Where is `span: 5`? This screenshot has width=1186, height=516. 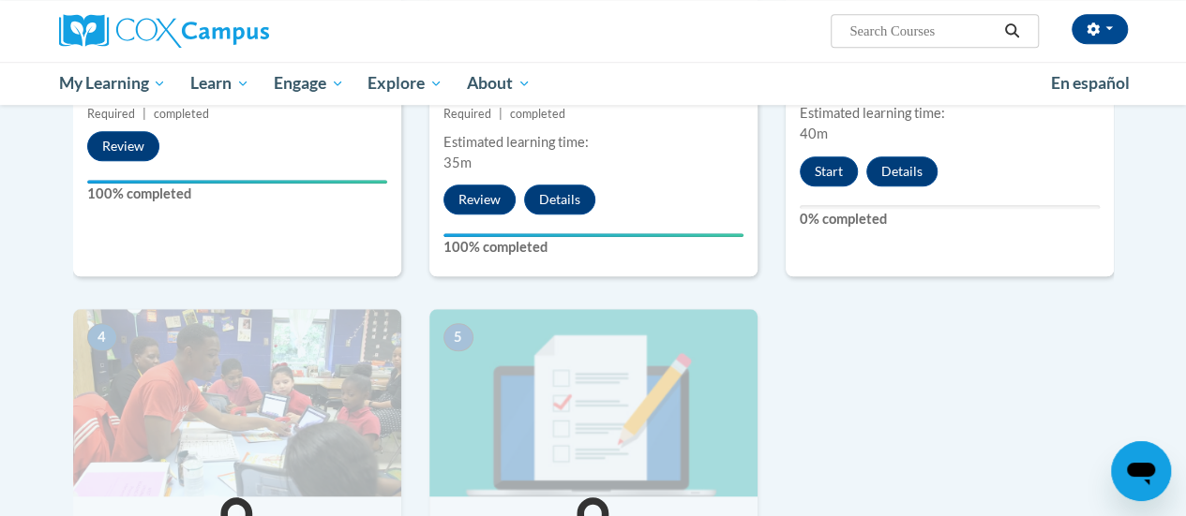
span: 5 is located at coordinates (458, 337).